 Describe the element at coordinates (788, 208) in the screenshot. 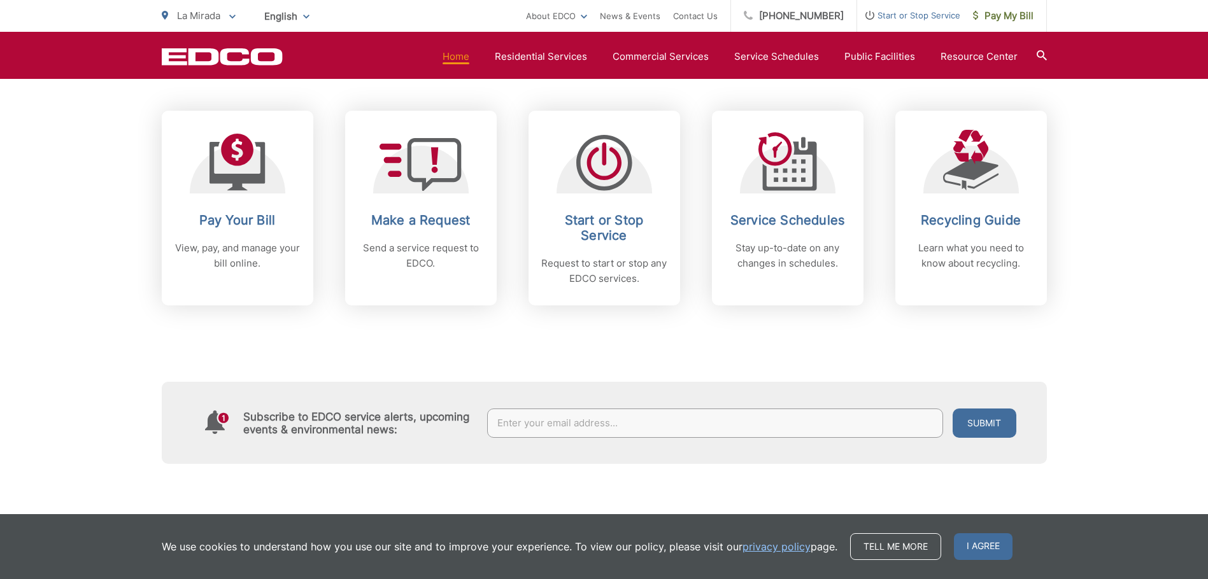

I see `a: Service Schedules Stay up-to-date on any changes in schedules.` at that location.